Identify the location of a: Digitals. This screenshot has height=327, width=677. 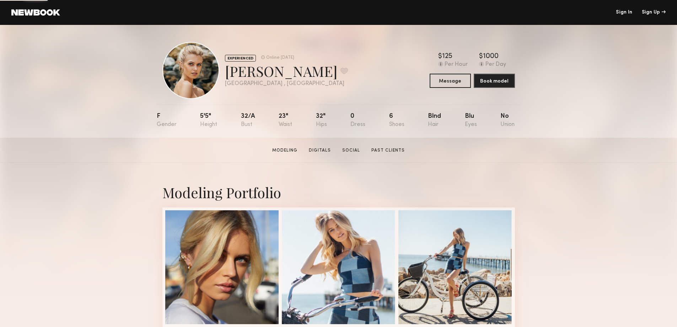
(320, 150).